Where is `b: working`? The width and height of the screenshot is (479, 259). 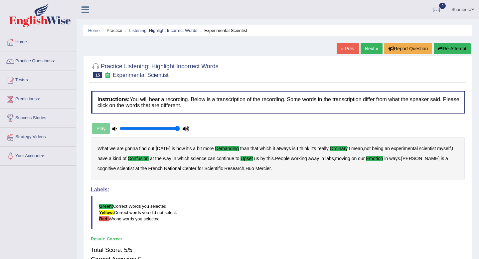
b: working is located at coordinates (299, 158).